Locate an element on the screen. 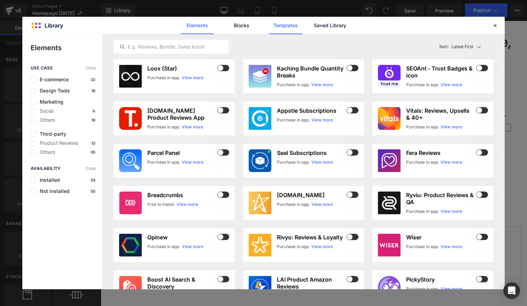  h3: Rivyo: Reviews & Loyalty is located at coordinates (311, 237).